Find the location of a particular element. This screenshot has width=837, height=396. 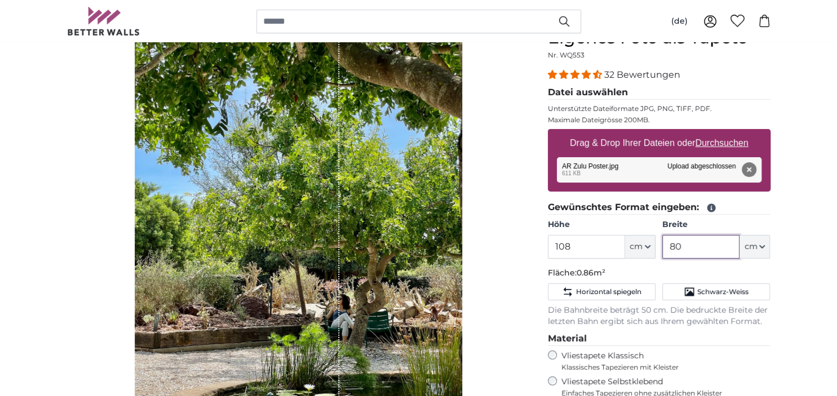

span: 32 Bewertungen is located at coordinates (642, 74).